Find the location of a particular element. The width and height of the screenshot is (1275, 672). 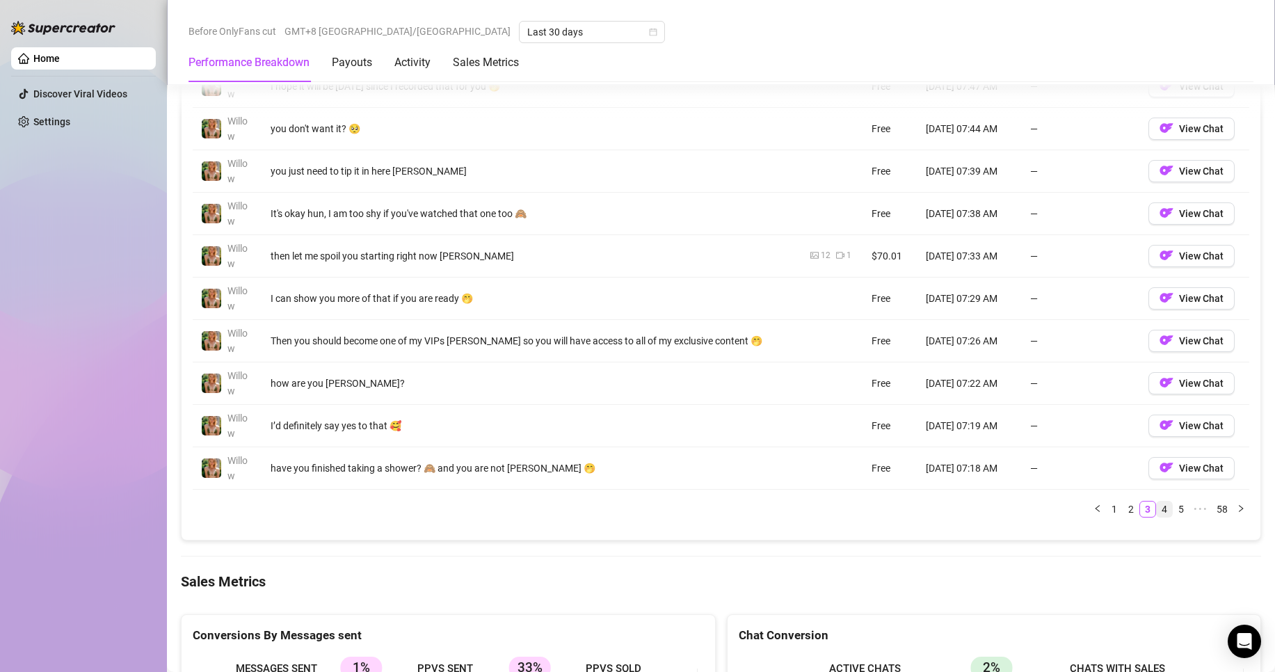

span: Last 30 days is located at coordinates (592, 32).